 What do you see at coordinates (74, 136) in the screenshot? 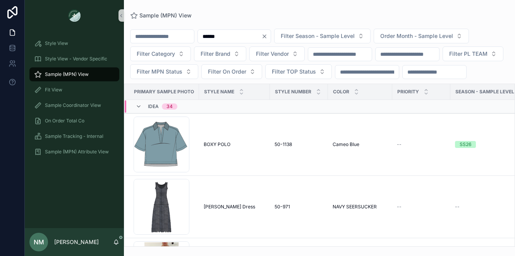
I see `span: Sample Tracking - Internal` at bounding box center [74, 136].